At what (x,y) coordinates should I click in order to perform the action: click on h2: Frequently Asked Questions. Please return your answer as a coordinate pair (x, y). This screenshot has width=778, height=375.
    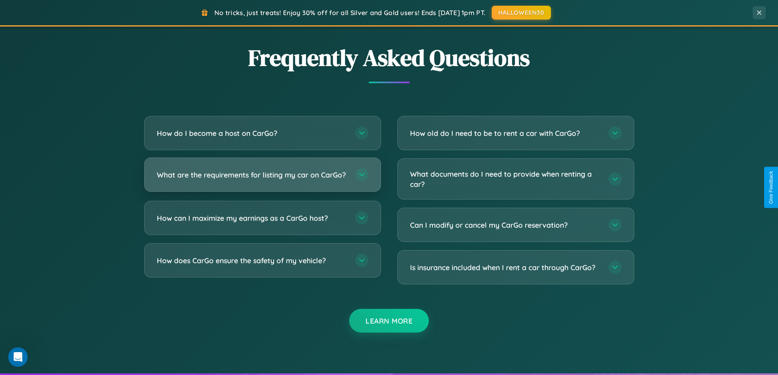
    Looking at the image, I should click on (389, 58).